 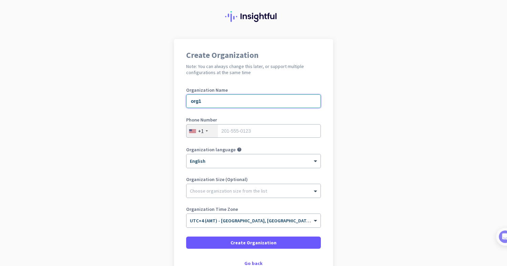 I want to click on label: Organization Time Zone, so click(x=253, y=209).